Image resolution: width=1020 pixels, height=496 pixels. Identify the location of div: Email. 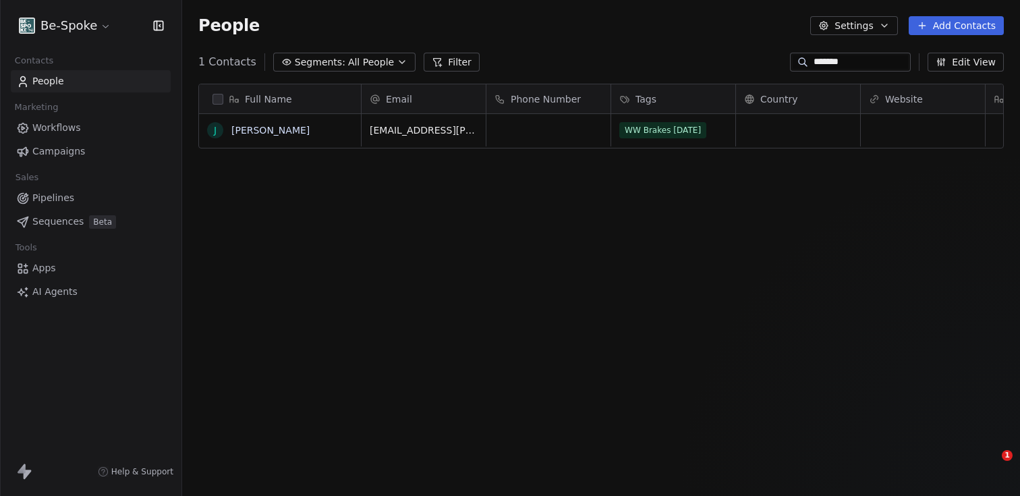
(424, 98).